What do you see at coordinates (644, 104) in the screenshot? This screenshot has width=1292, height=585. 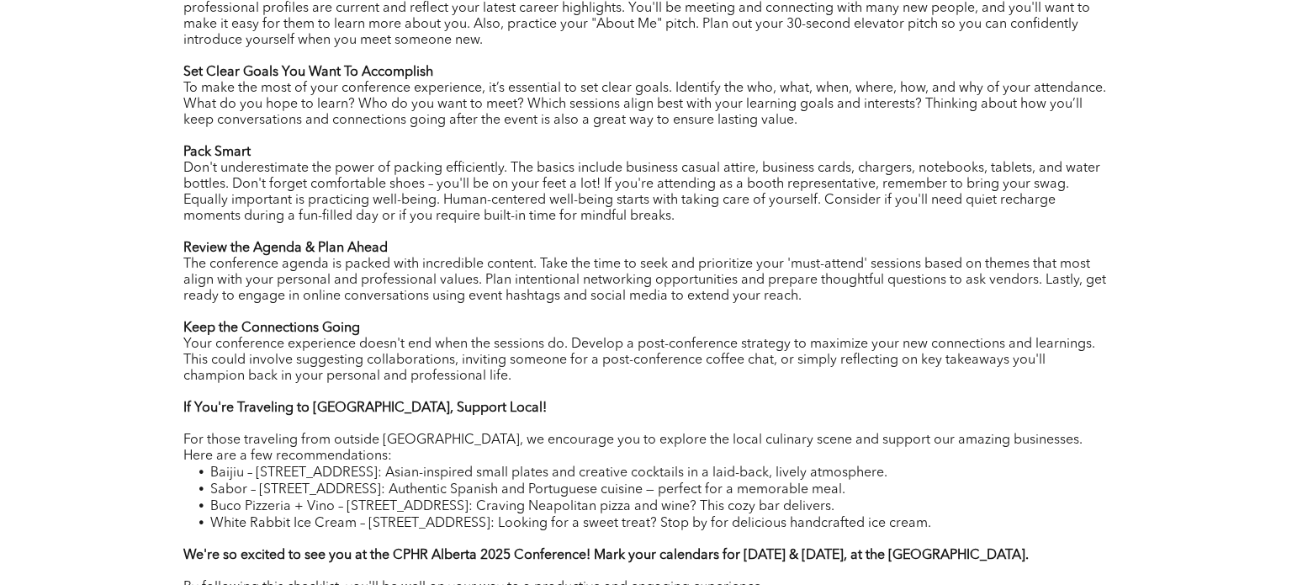 I see `span: To make the most of your conference experience, it’s essential to set clear goals. Identify the w...` at bounding box center [644, 104].